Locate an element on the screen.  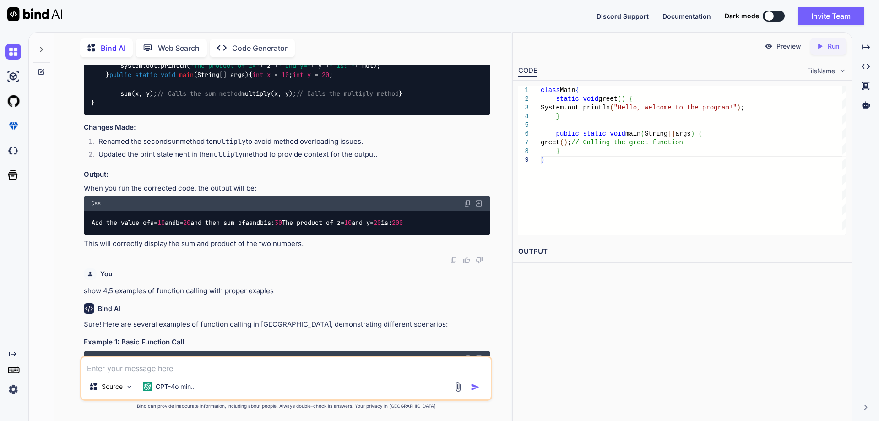
p: This will correctly display the sum and product of the two numbers. is located at coordinates (287, 244).